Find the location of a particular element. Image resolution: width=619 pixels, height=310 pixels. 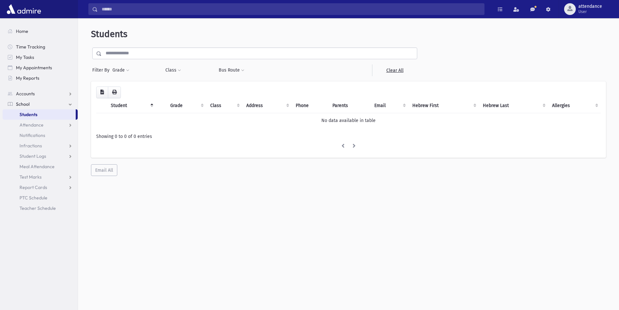

button: Email All is located at coordinates (104, 170).